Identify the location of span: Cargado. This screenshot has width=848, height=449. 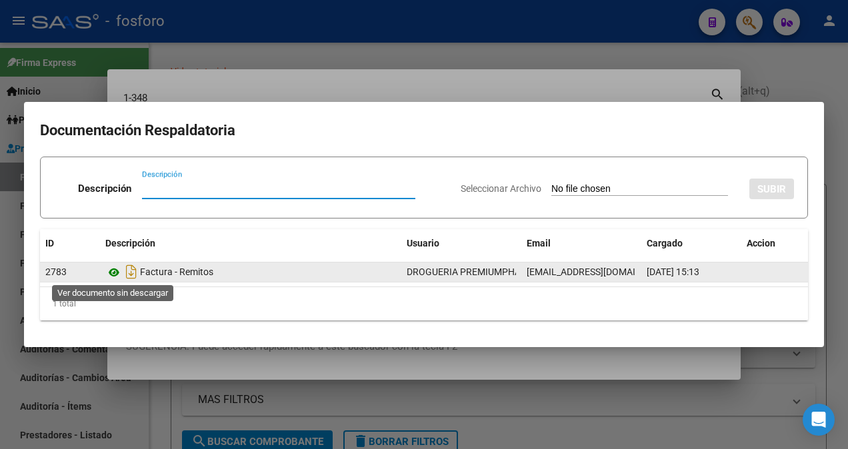
(665, 243).